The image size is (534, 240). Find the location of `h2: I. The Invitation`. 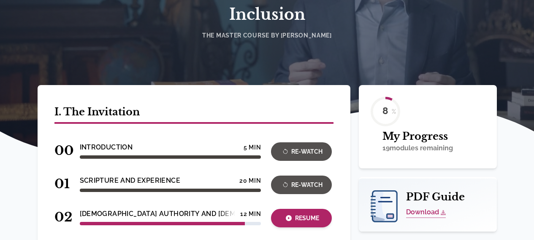

h2: I. The Invitation is located at coordinates (194, 115).